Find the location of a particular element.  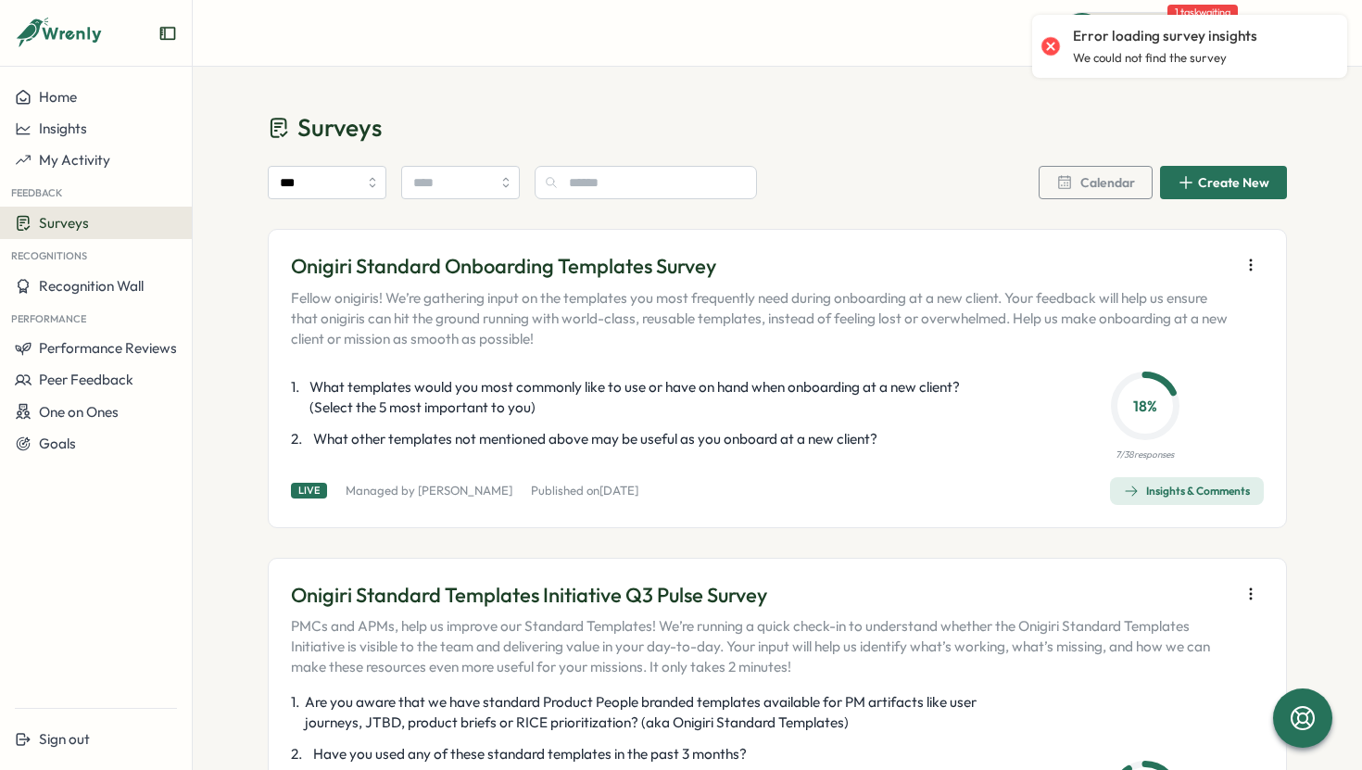

p: Published on is located at coordinates (585, 491).